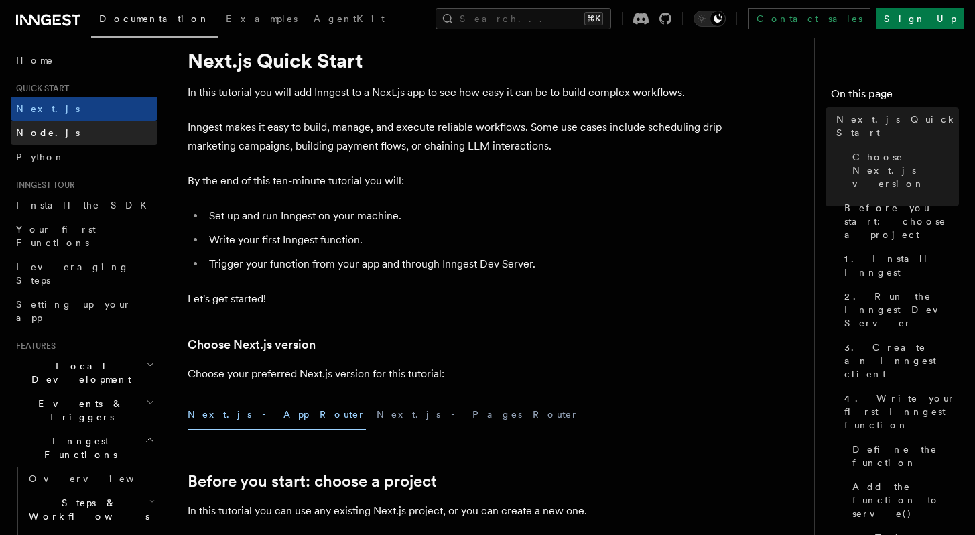 The image size is (975, 535). What do you see at coordinates (902, 221) in the screenshot?
I see `span: Before you start: choose a project` at bounding box center [902, 221].